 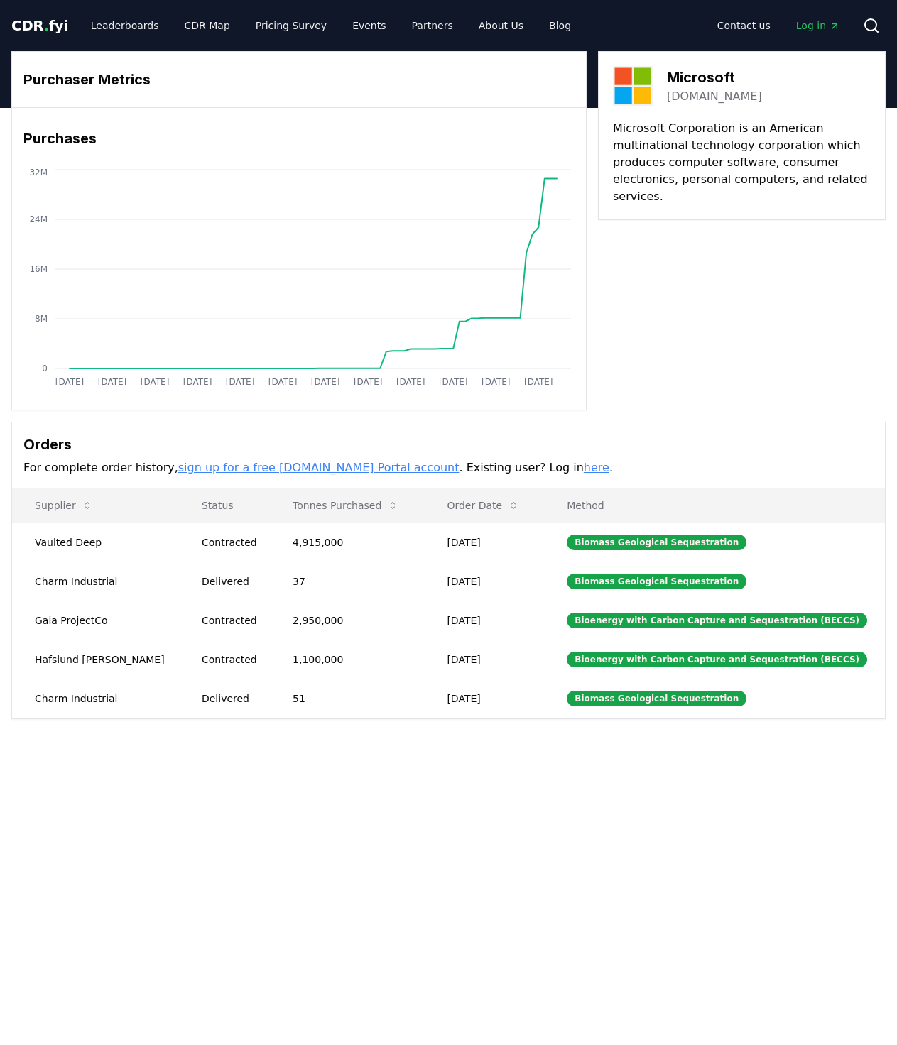 What do you see at coordinates (45, 369) in the screenshot?
I see `tspan: 0` at bounding box center [45, 369].